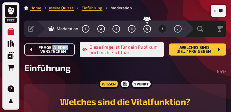 This screenshot has height=112, width=231. Describe the element at coordinates (61, 8) in the screenshot. I see `a: Meine Quizze` at that location.